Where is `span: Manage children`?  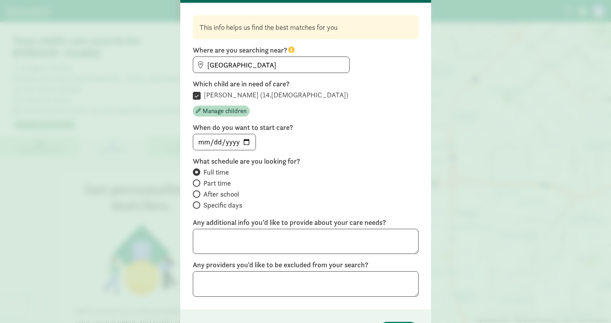
span: Manage children is located at coordinates (225, 111).